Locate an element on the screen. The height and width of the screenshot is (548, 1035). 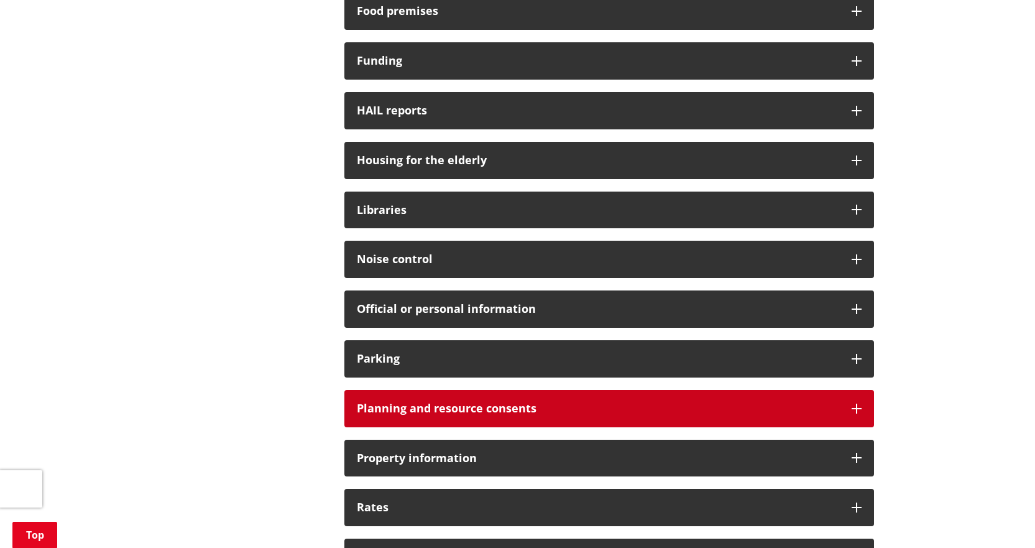
h3: Property information is located at coordinates (598, 458).